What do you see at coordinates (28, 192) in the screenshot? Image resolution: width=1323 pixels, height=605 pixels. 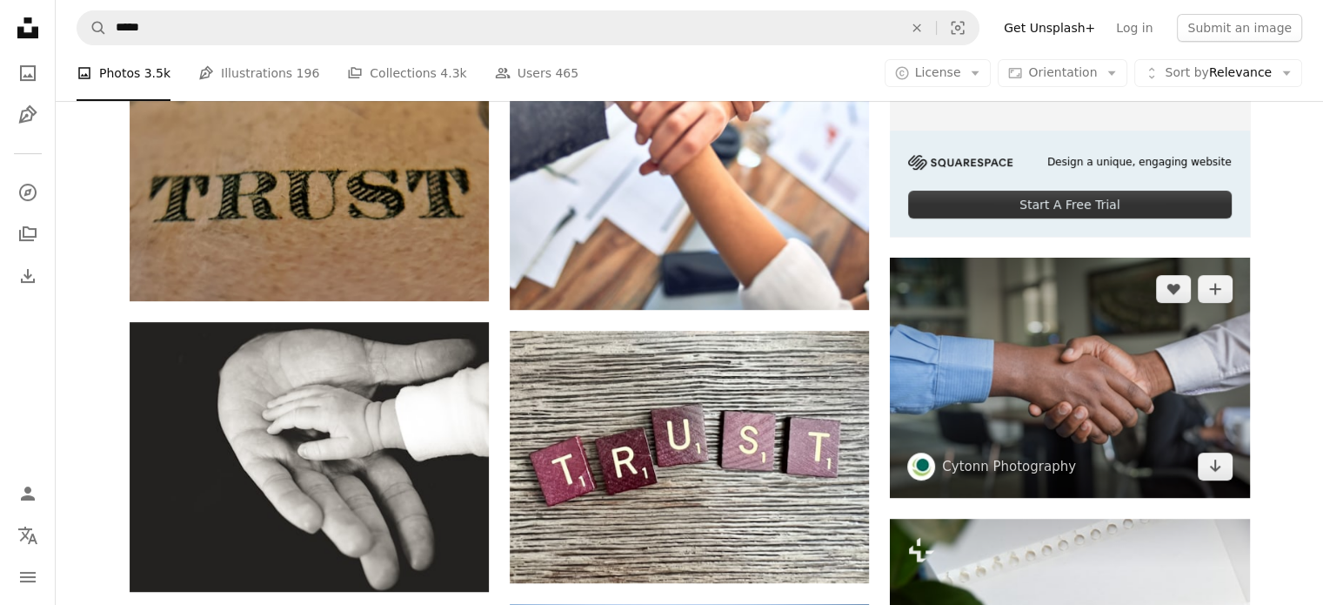 I see `a: Explore` at bounding box center [28, 192].